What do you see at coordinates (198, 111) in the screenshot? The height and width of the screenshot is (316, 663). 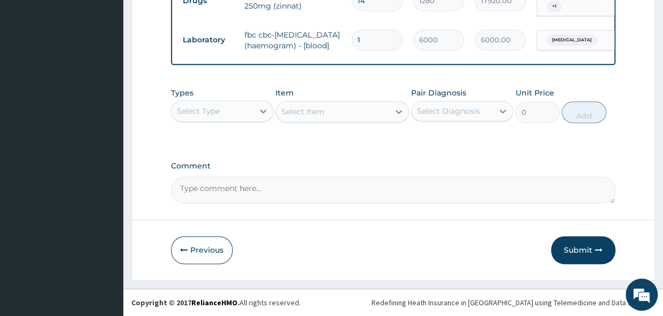 I see `div: Select Type` at bounding box center [198, 111].